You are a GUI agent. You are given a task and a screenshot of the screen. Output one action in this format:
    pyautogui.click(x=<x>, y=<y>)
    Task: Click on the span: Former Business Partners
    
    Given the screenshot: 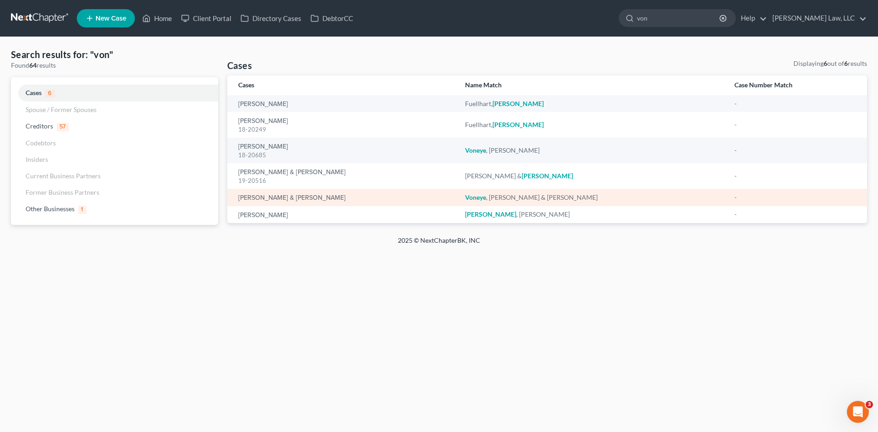 What is the action you would take?
    pyautogui.click(x=62, y=192)
    